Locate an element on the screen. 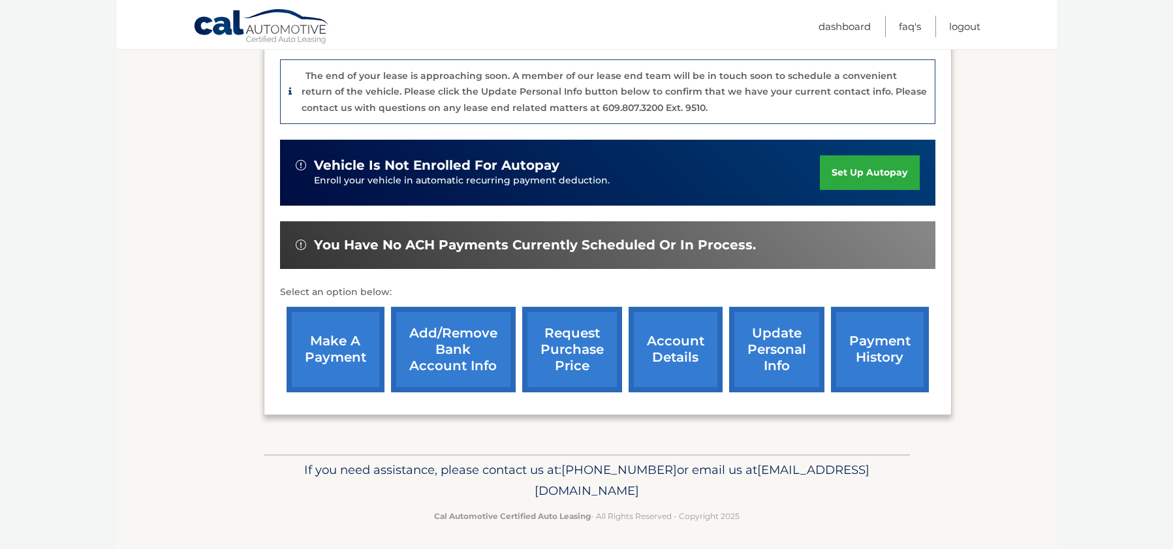 Image resolution: width=1173 pixels, height=549 pixels. strong: Cal Automotive Certified Auto Leasing is located at coordinates (512, 515).